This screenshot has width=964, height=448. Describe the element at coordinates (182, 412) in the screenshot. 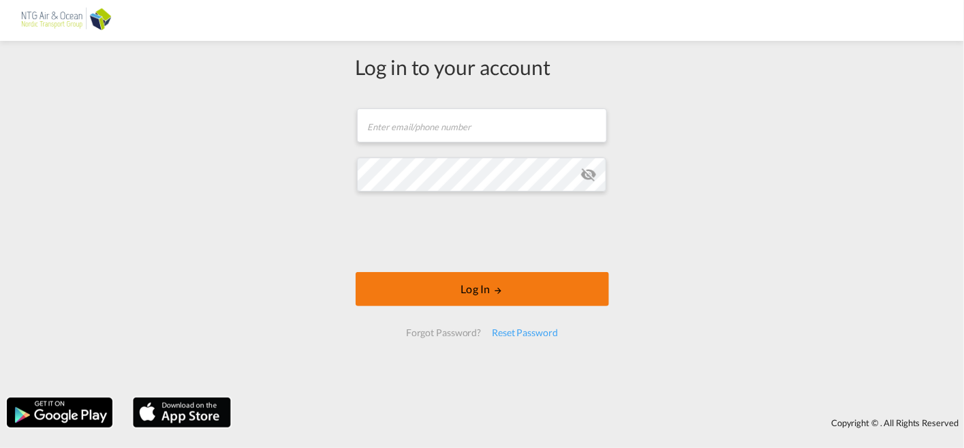

I see `img: apple.png` at that location.